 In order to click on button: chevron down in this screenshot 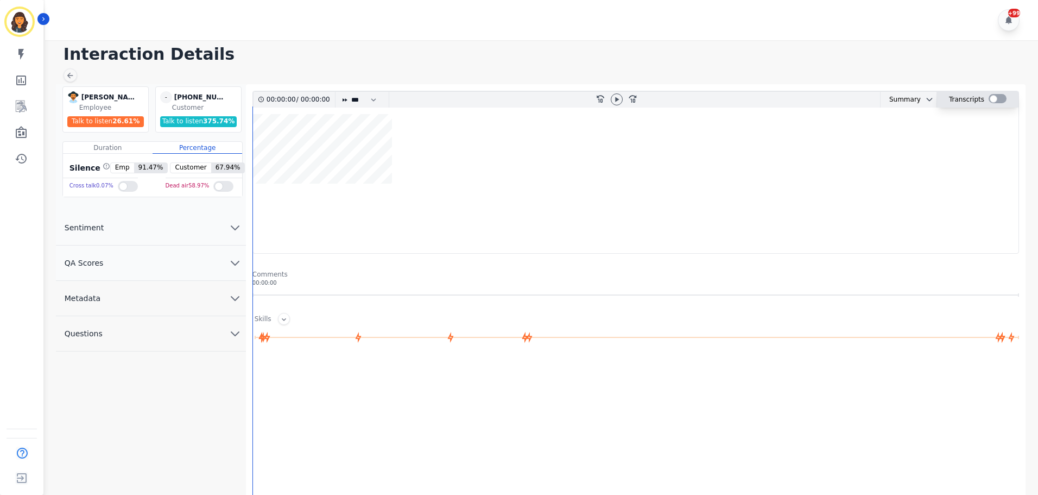, I will do `click(927, 99)`.